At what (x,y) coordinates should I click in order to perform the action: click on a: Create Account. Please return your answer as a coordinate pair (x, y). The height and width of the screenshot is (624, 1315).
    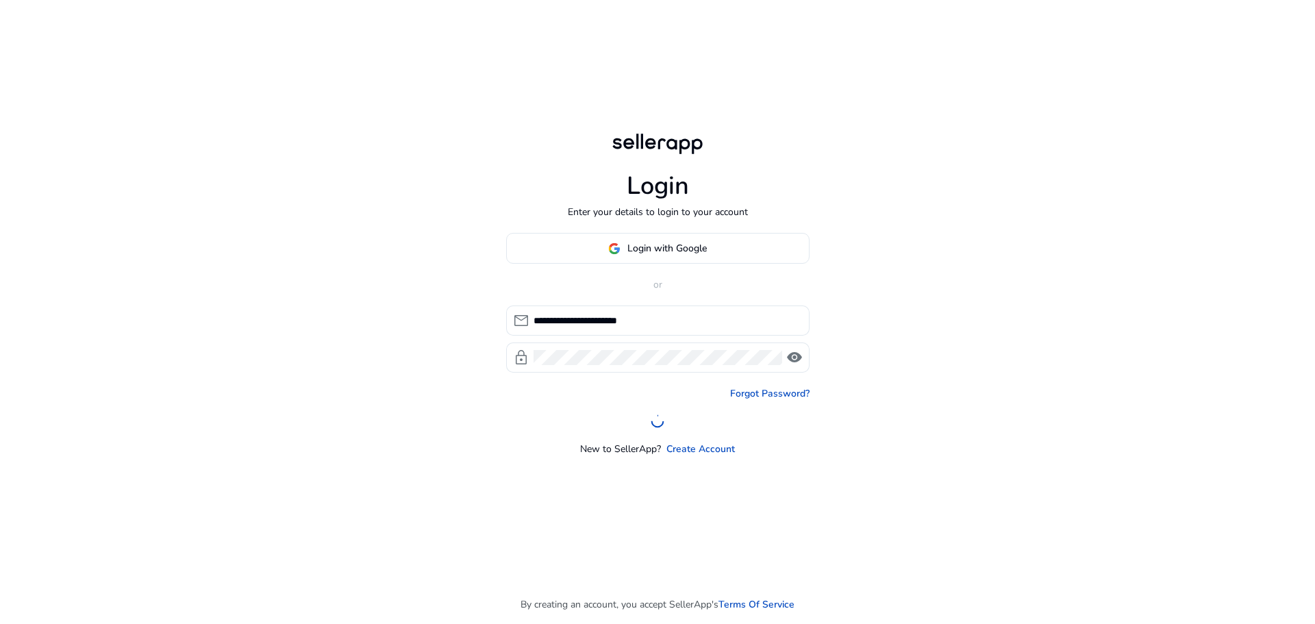
    Looking at the image, I should click on (701, 449).